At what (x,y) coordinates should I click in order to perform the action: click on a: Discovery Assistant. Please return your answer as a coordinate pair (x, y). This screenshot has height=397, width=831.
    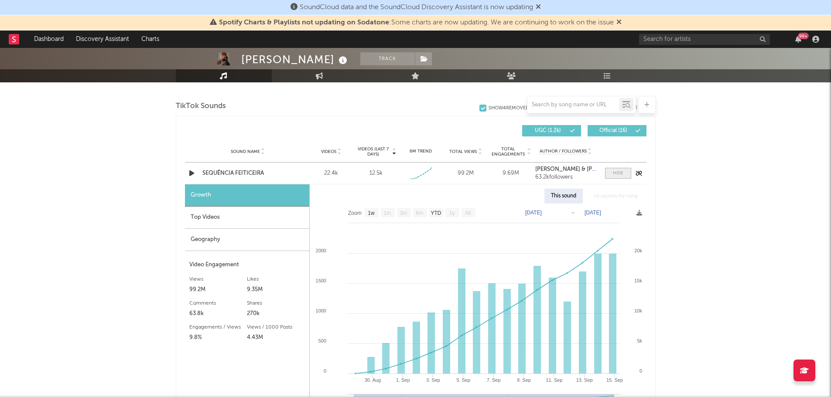
    Looking at the image, I should click on (102, 39).